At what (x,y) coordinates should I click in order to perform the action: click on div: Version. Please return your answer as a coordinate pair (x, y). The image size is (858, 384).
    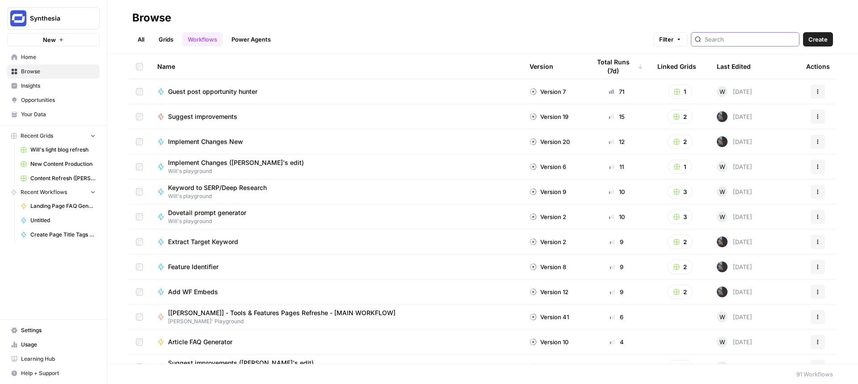
    Looking at the image, I should click on (541, 66).